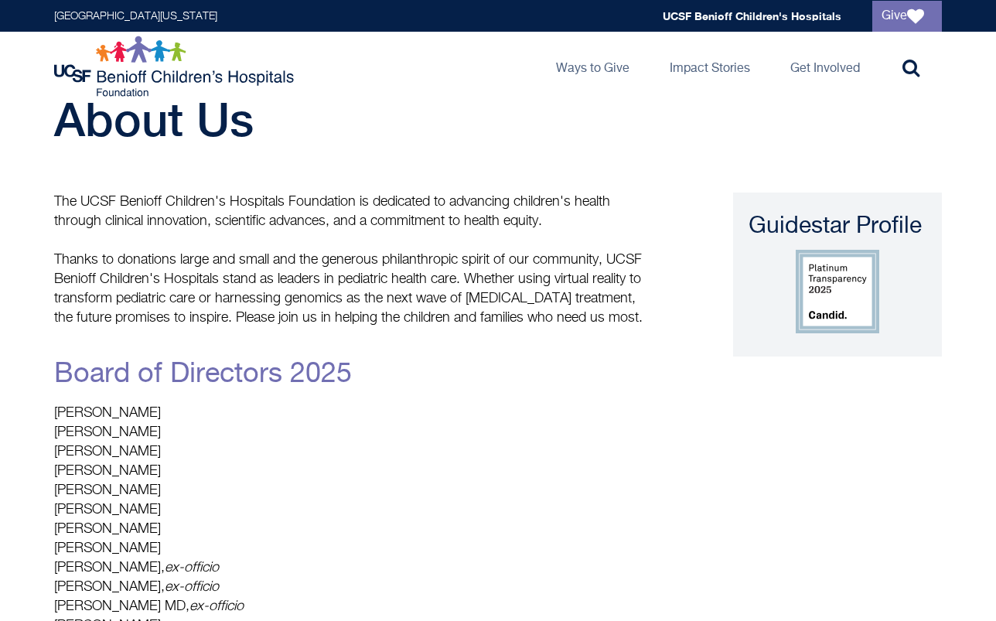 This screenshot has width=996, height=621. Describe the element at coordinates (176, 67) in the screenshot. I see `img: Logo for UCSF Benioff Children's Hospitals Foundation` at that location.